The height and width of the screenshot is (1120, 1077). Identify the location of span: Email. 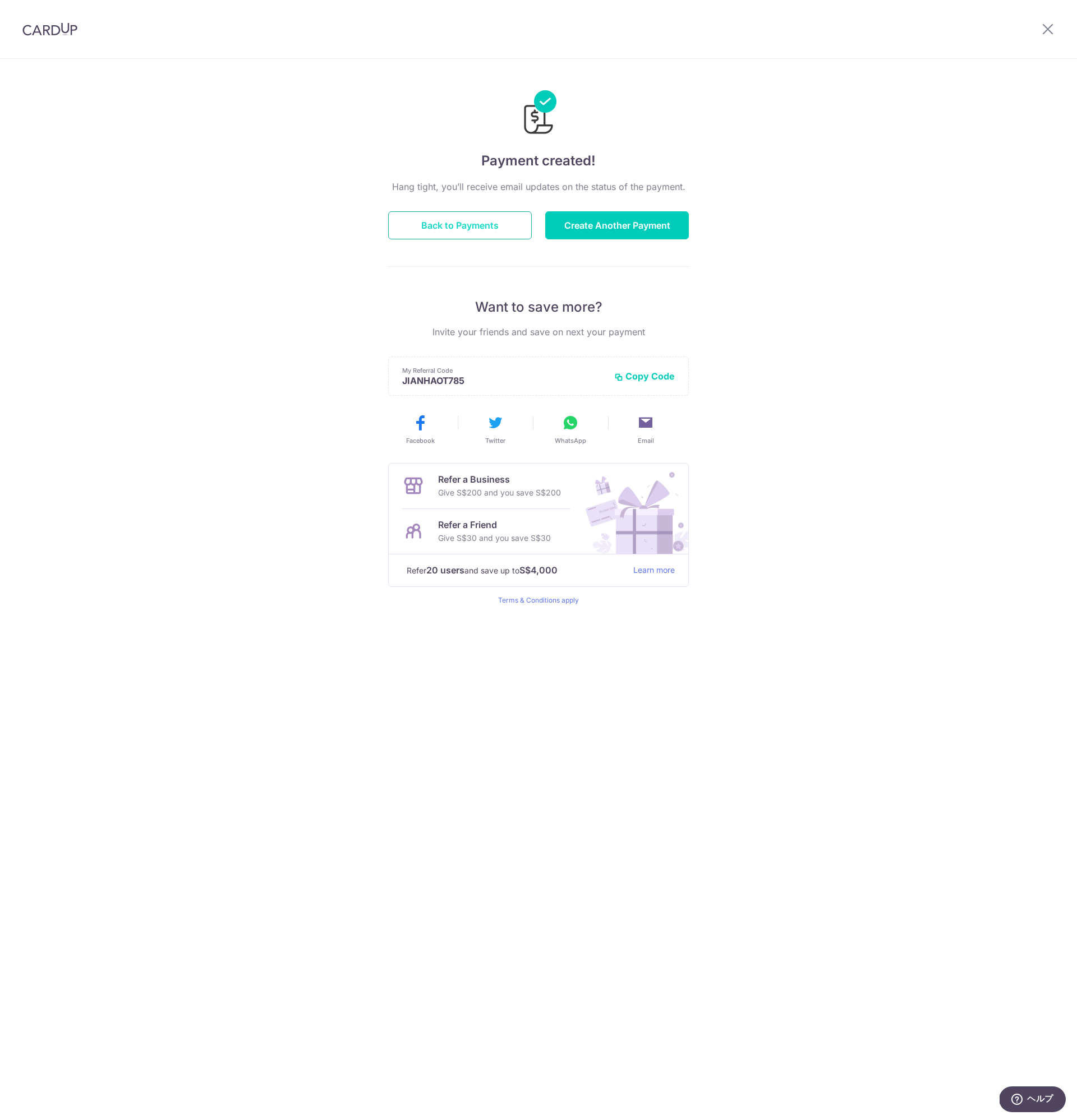
(645, 441).